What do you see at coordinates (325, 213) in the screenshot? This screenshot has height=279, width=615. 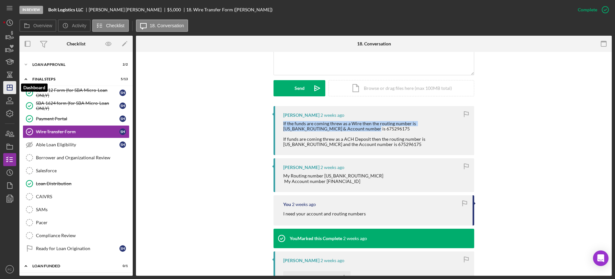 I see `p: I need your account and routing numbers` at bounding box center [325, 213].